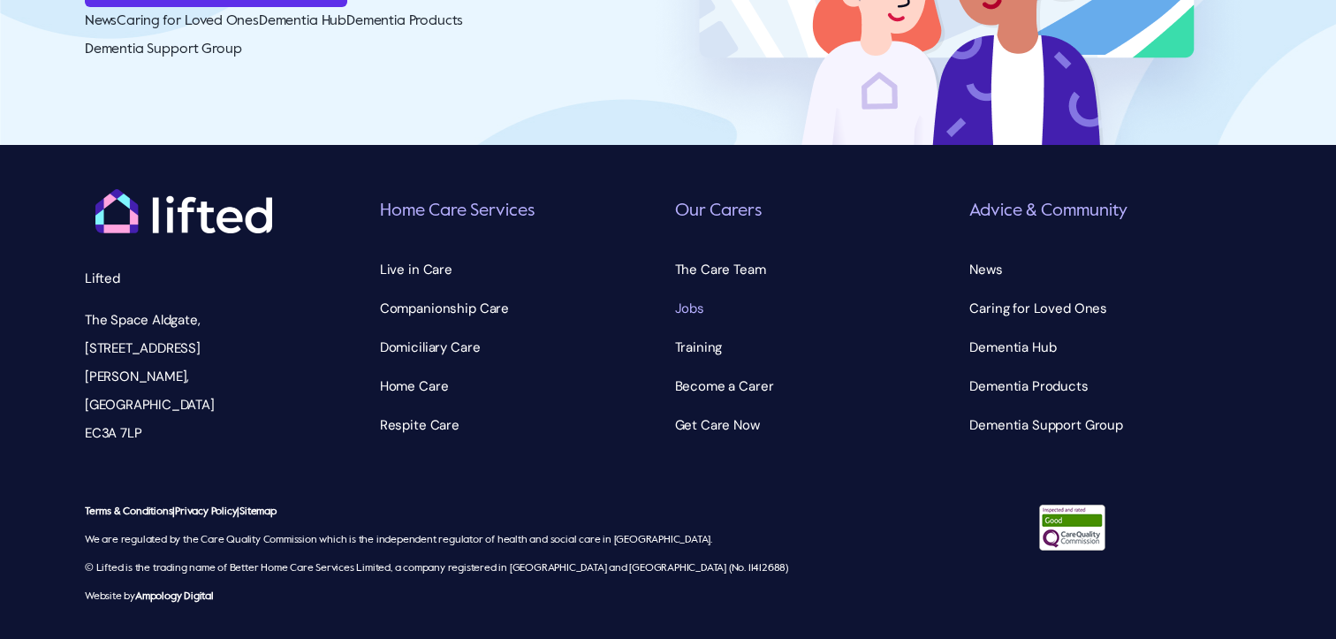 This screenshot has height=639, width=1336. What do you see at coordinates (816, 425) in the screenshot?
I see `a: Get Care Now` at bounding box center [816, 425].